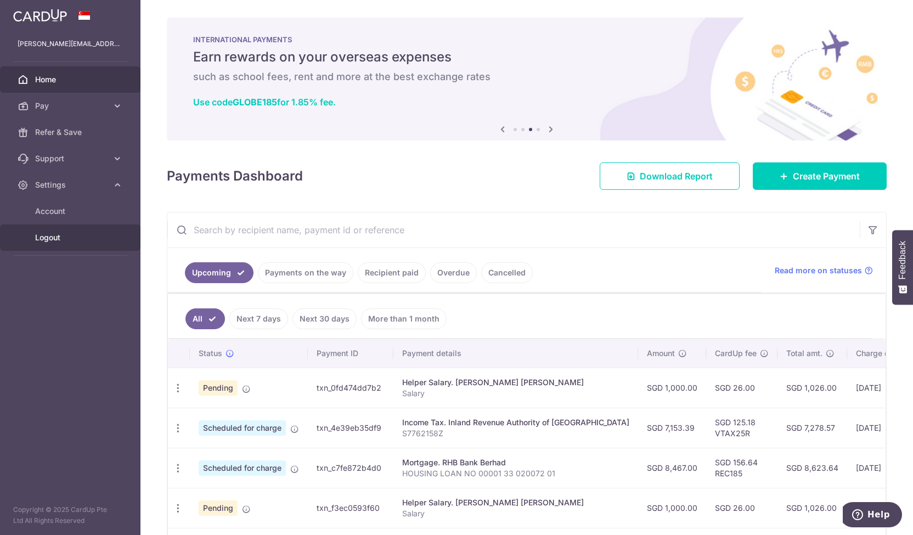 The height and width of the screenshot is (535, 913). What do you see at coordinates (507, 273) in the screenshot?
I see `a: Cancelled` at bounding box center [507, 273].